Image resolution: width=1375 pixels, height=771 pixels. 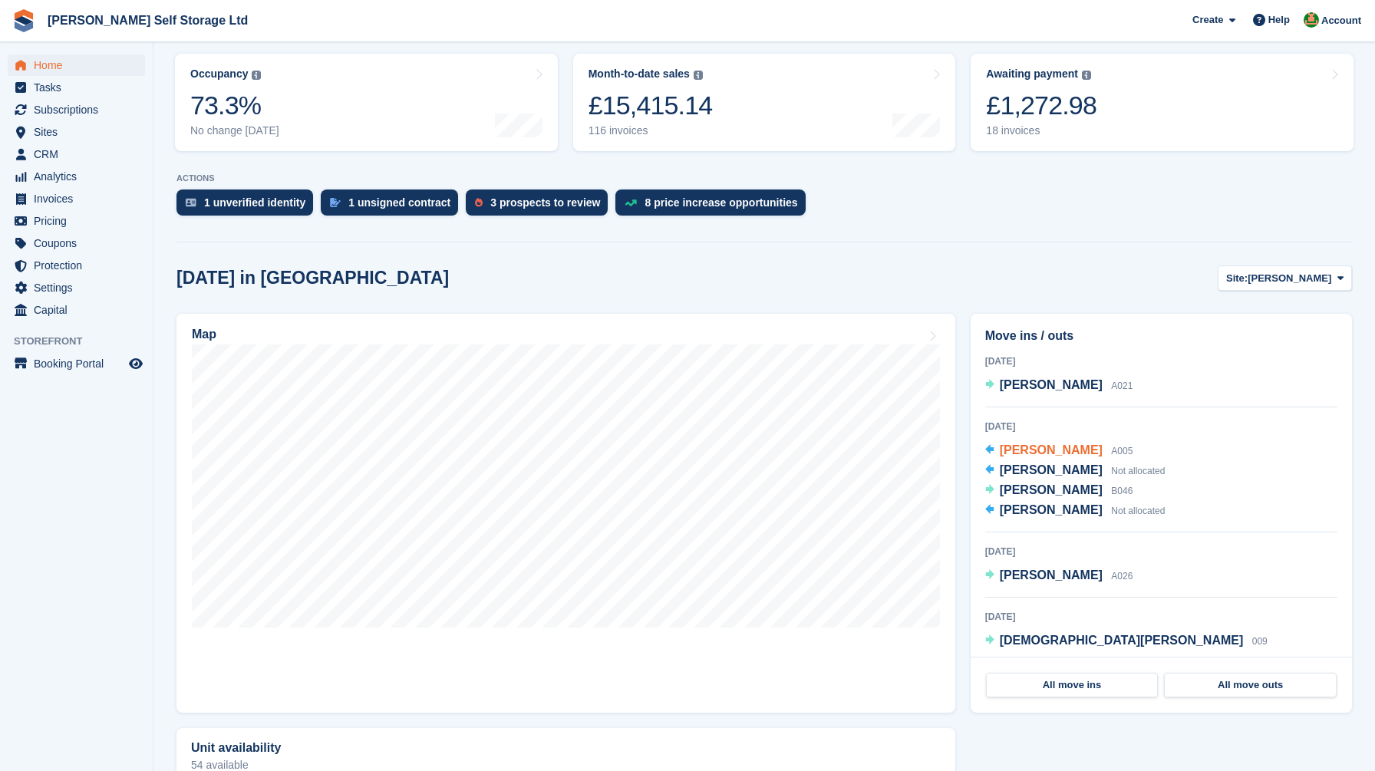 What do you see at coordinates (1161, 102) in the screenshot?
I see `a: Awaiting payment £1,272.98 18 invoices` at bounding box center [1161, 102].